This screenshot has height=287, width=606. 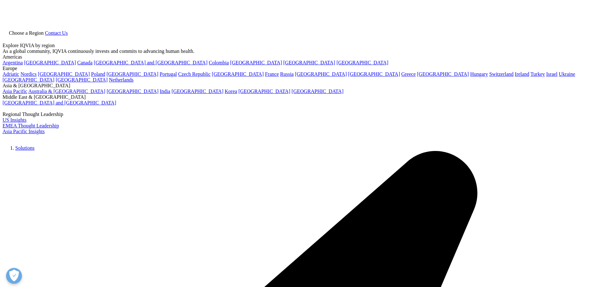 I want to click on a: Colombia, so click(x=219, y=62).